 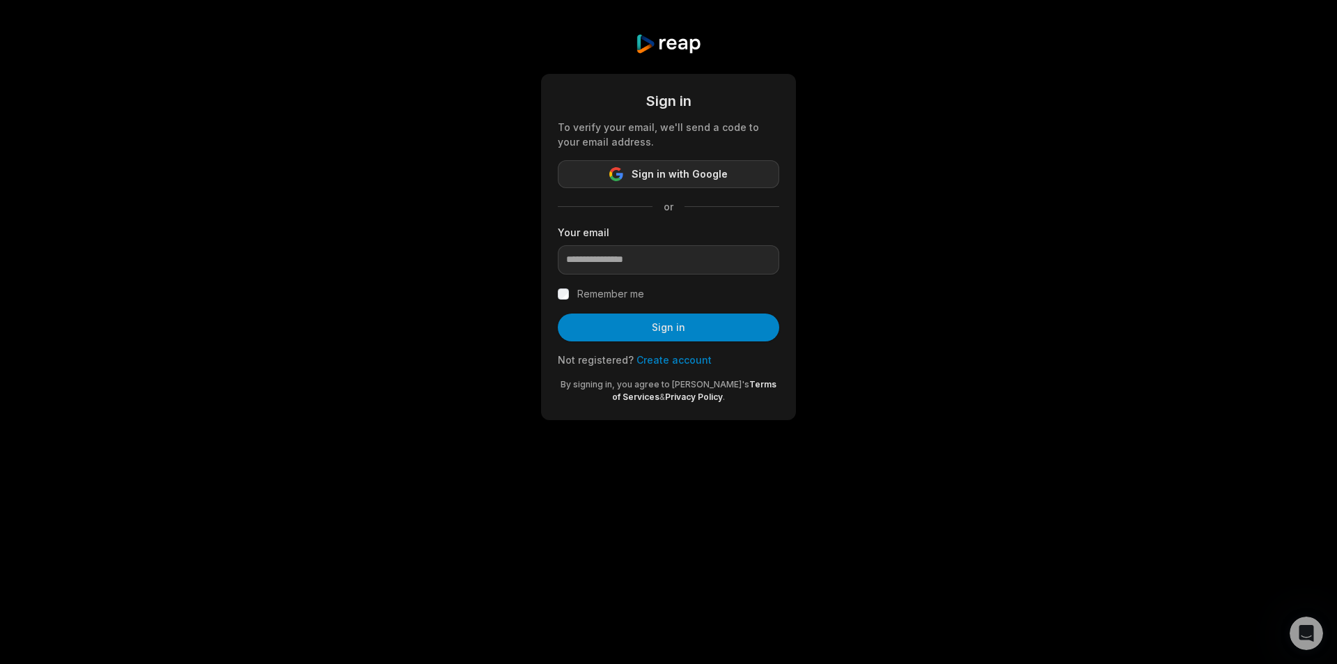 What do you see at coordinates (595, 359) in the screenshot?
I see `span: Not registered?` at bounding box center [595, 359].